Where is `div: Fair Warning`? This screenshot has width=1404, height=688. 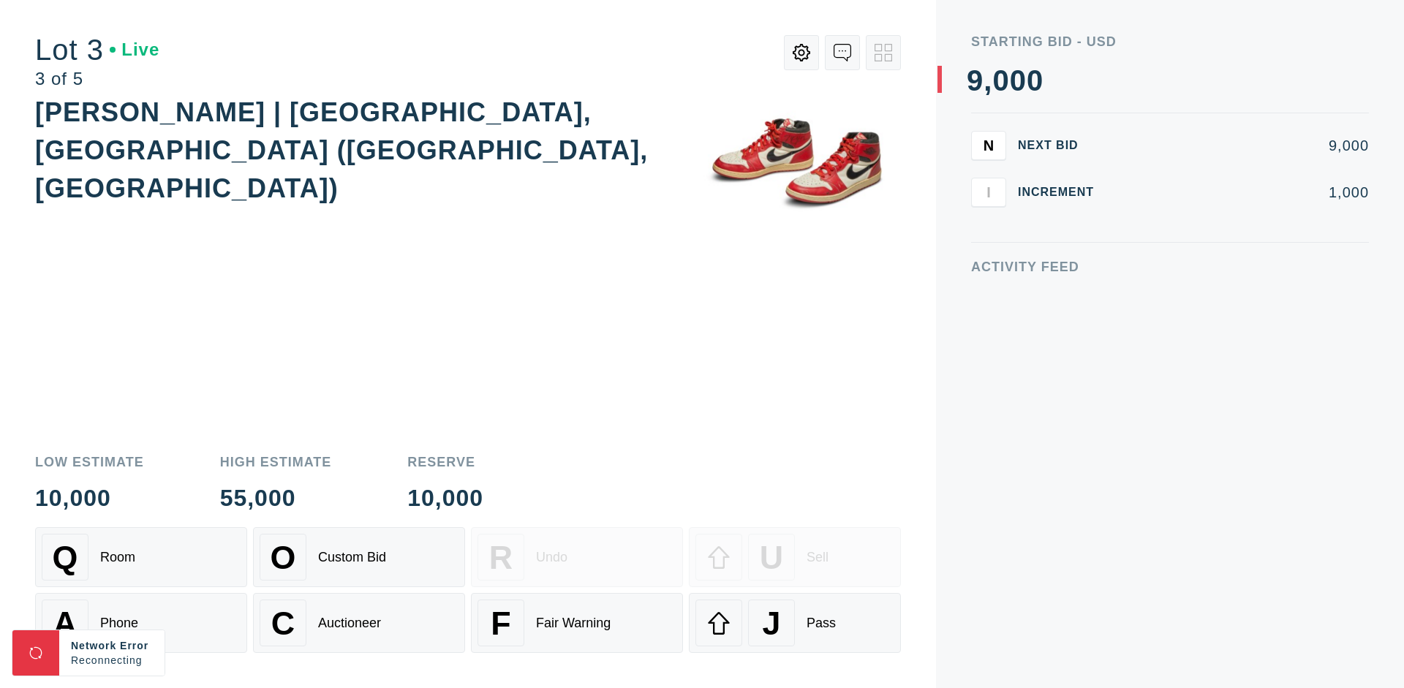
div: Fair Warning is located at coordinates (573, 623).